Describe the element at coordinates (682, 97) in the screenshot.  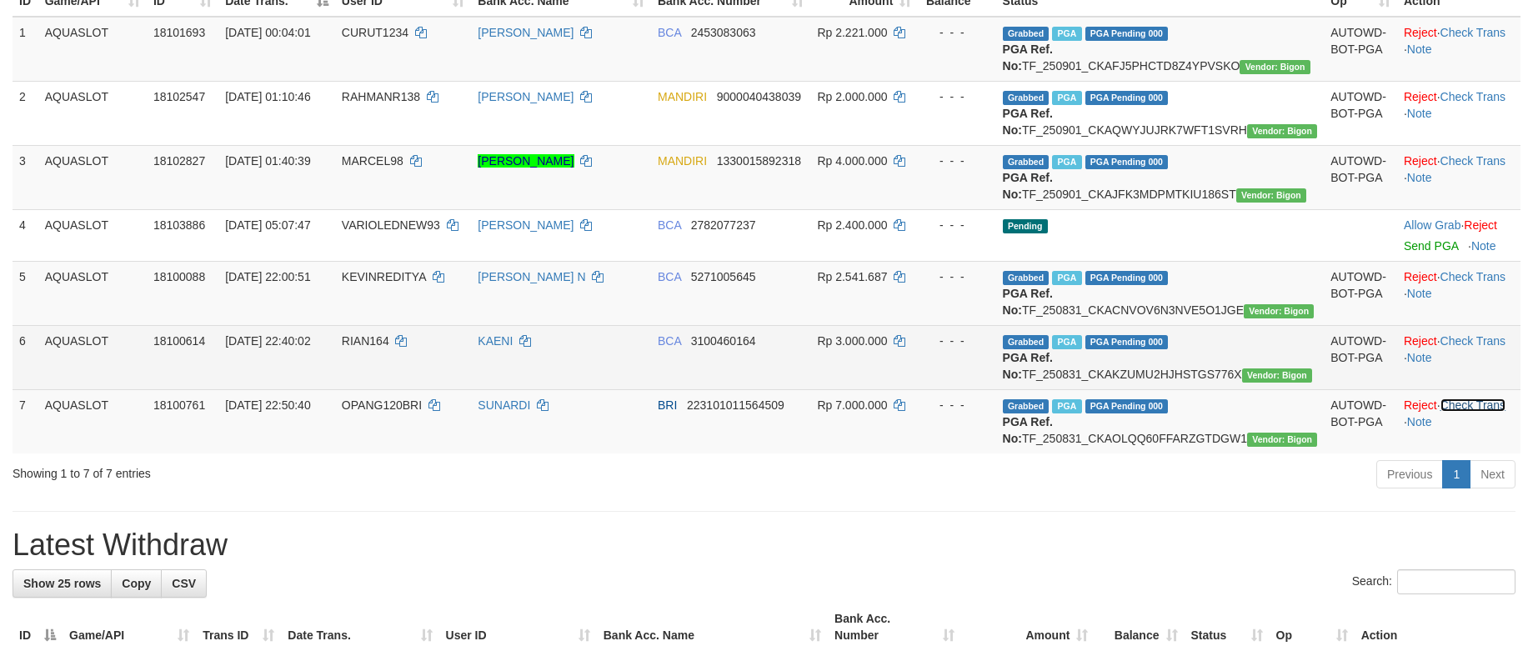
I see `span: MANDIRI` at that location.